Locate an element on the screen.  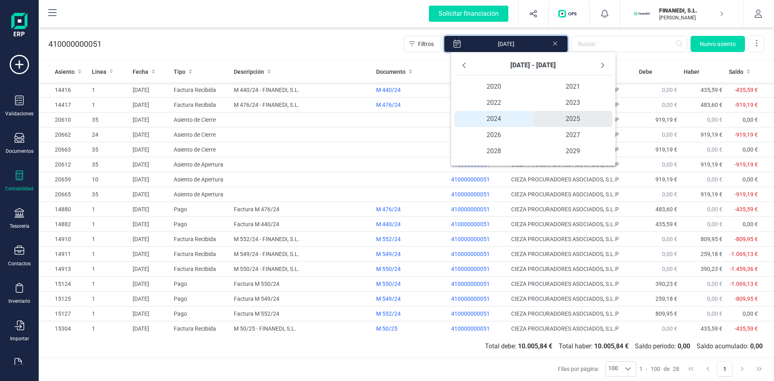
span: 259,18 € is located at coordinates (712, 254).